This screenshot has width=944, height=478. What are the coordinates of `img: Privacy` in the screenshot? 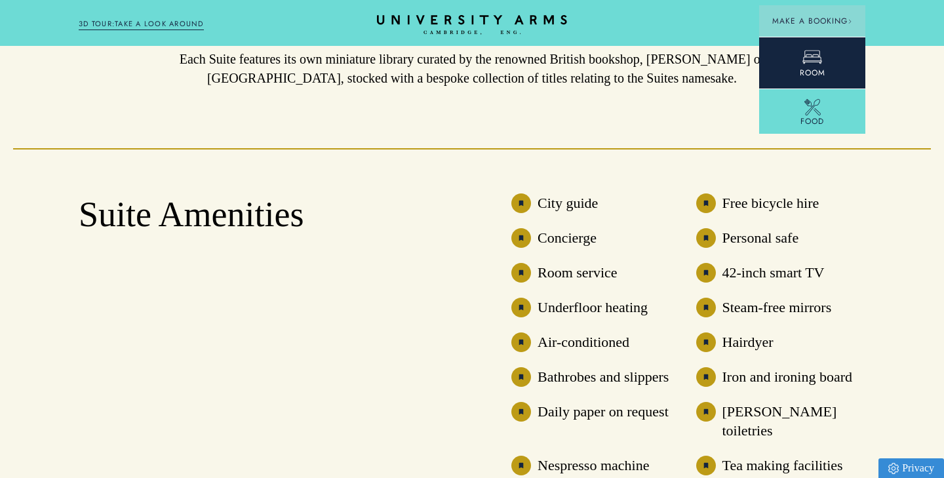 It's located at (894, 468).